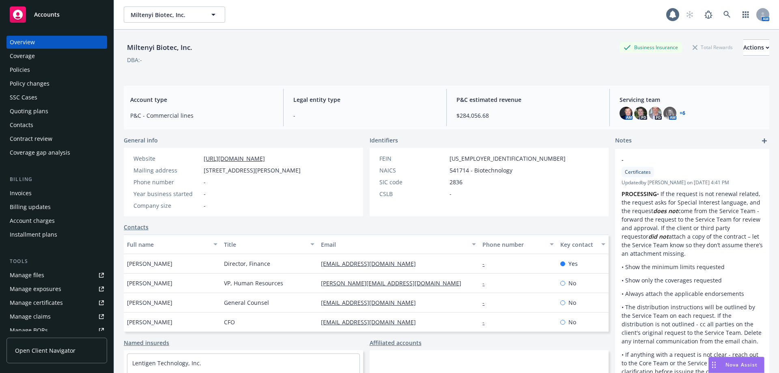 This screenshot has width=779, height=373. Describe the element at coordinates (167, 170) in the screenshot. I see `div: Mailing address` at that location.